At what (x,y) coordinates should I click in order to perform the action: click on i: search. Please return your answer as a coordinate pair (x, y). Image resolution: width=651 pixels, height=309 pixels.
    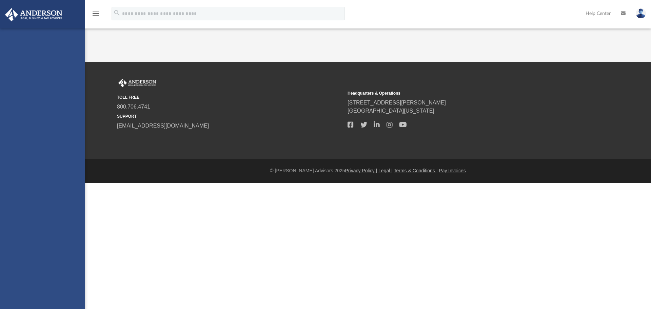
    Looking at the image, I should click on (117, 13).